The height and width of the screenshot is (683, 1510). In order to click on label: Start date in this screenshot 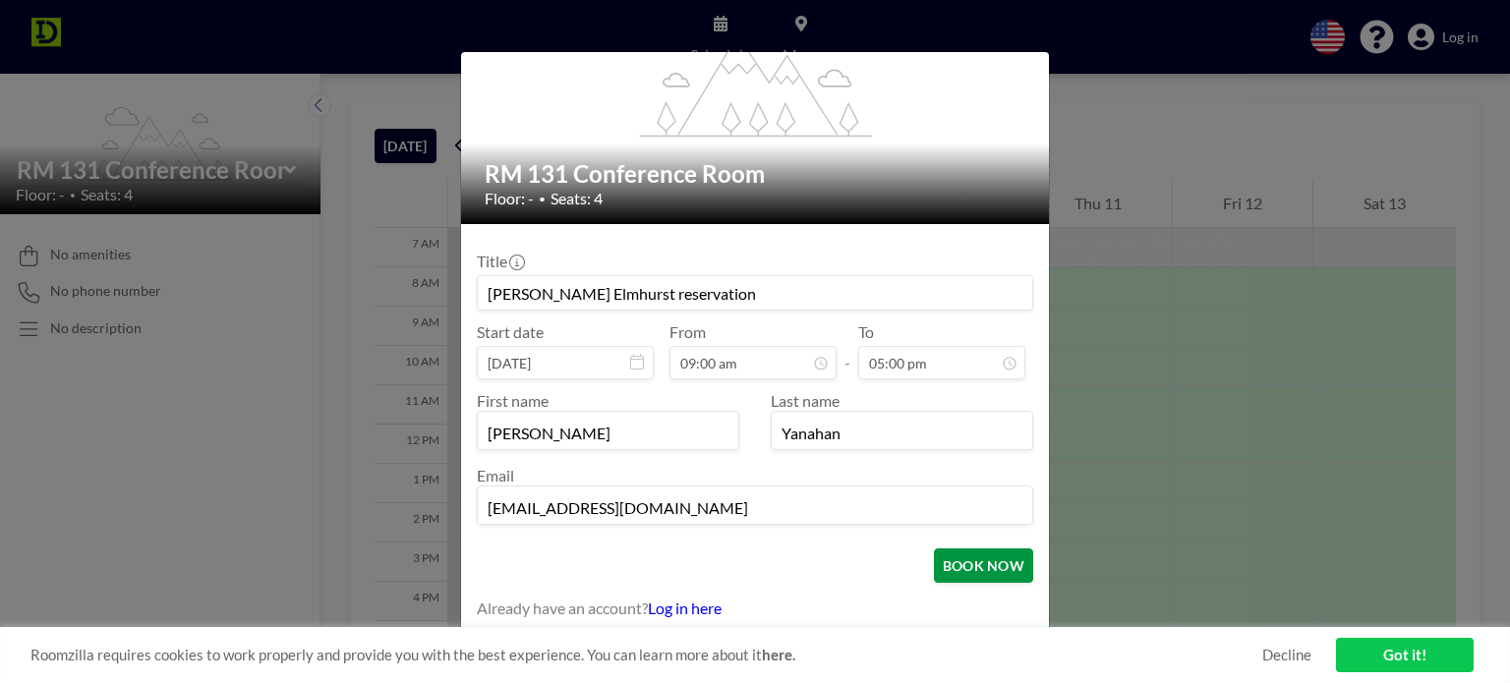, I will do `click(510, 332)`.